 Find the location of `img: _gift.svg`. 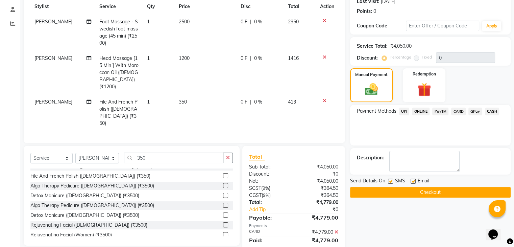

img: _gift.svg is located at coordinates (424, 90).